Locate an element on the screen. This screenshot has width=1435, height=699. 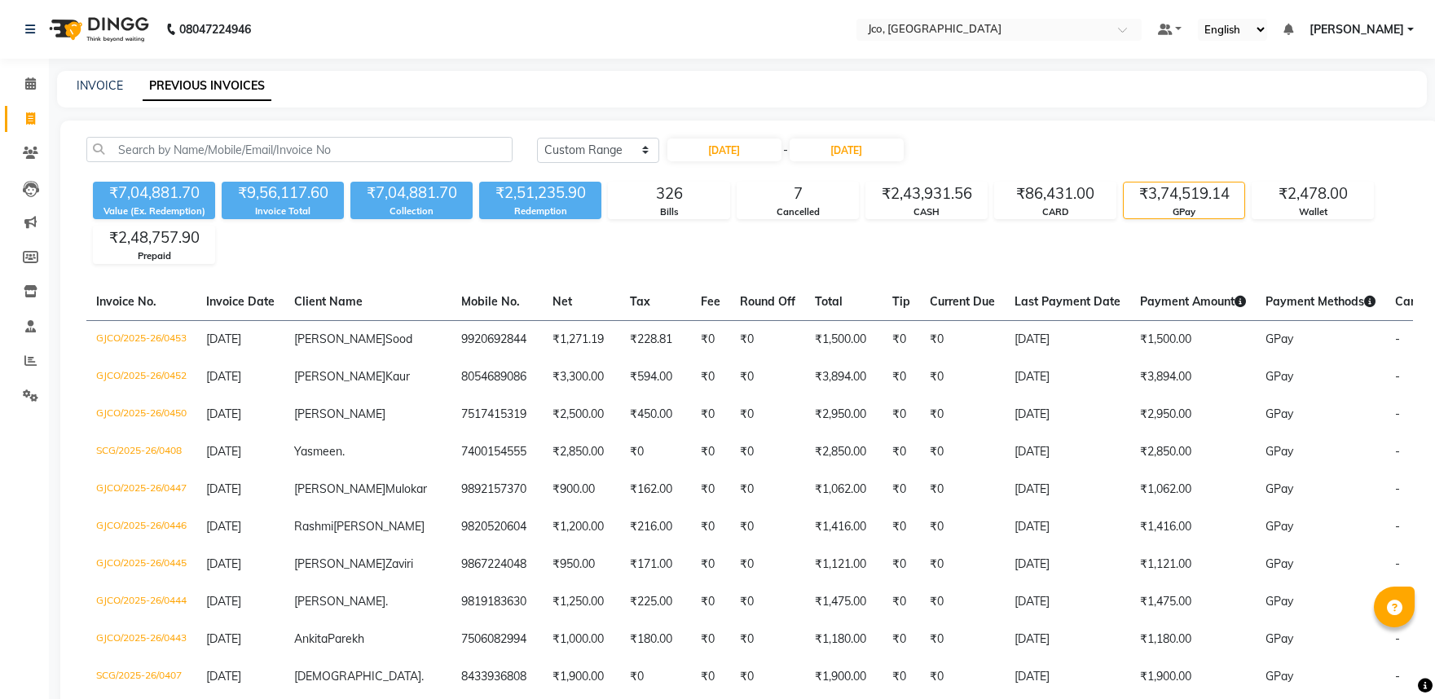
span: Yasmeen is located at coordinates (318, 451).